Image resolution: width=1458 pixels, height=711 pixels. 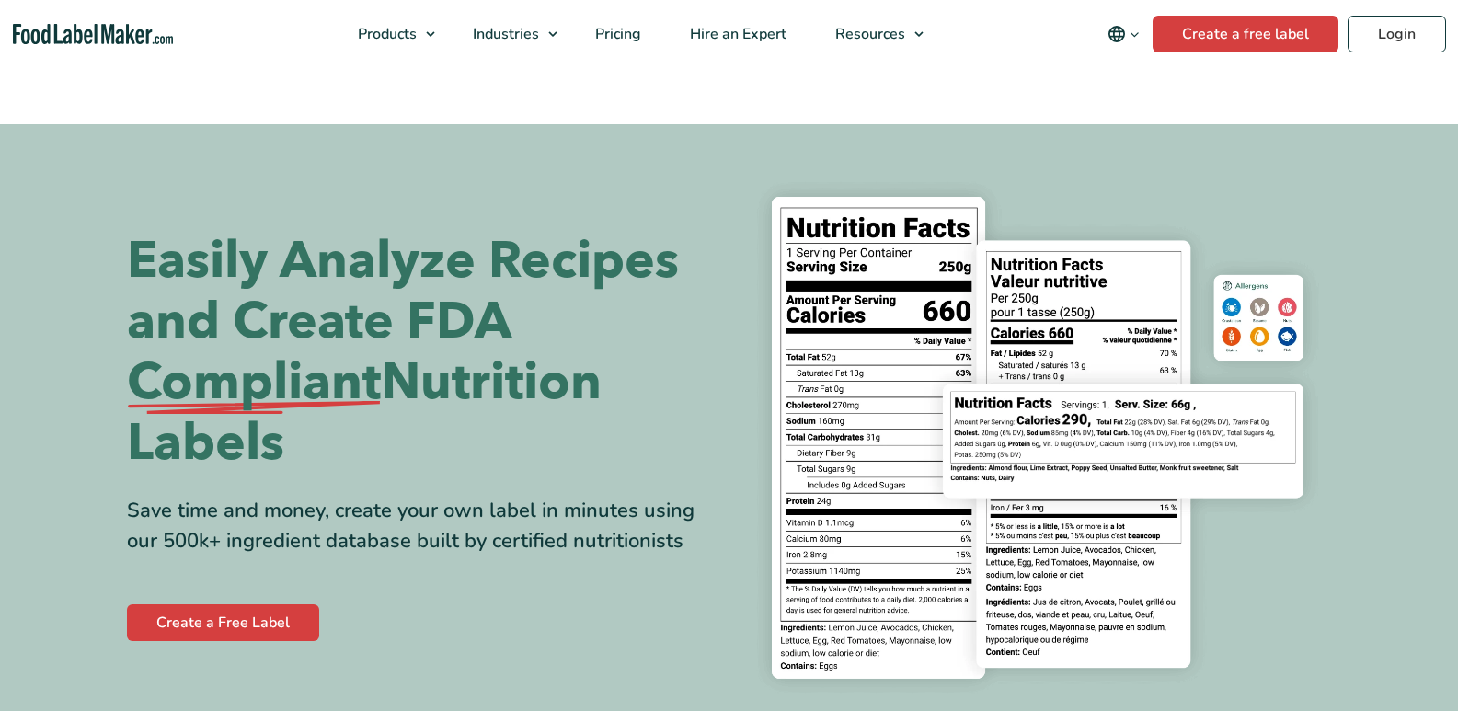 What do you see at coordinates (868, 34) in the screenshot?
I see `span: Resources` at bounding box center [868, 34].